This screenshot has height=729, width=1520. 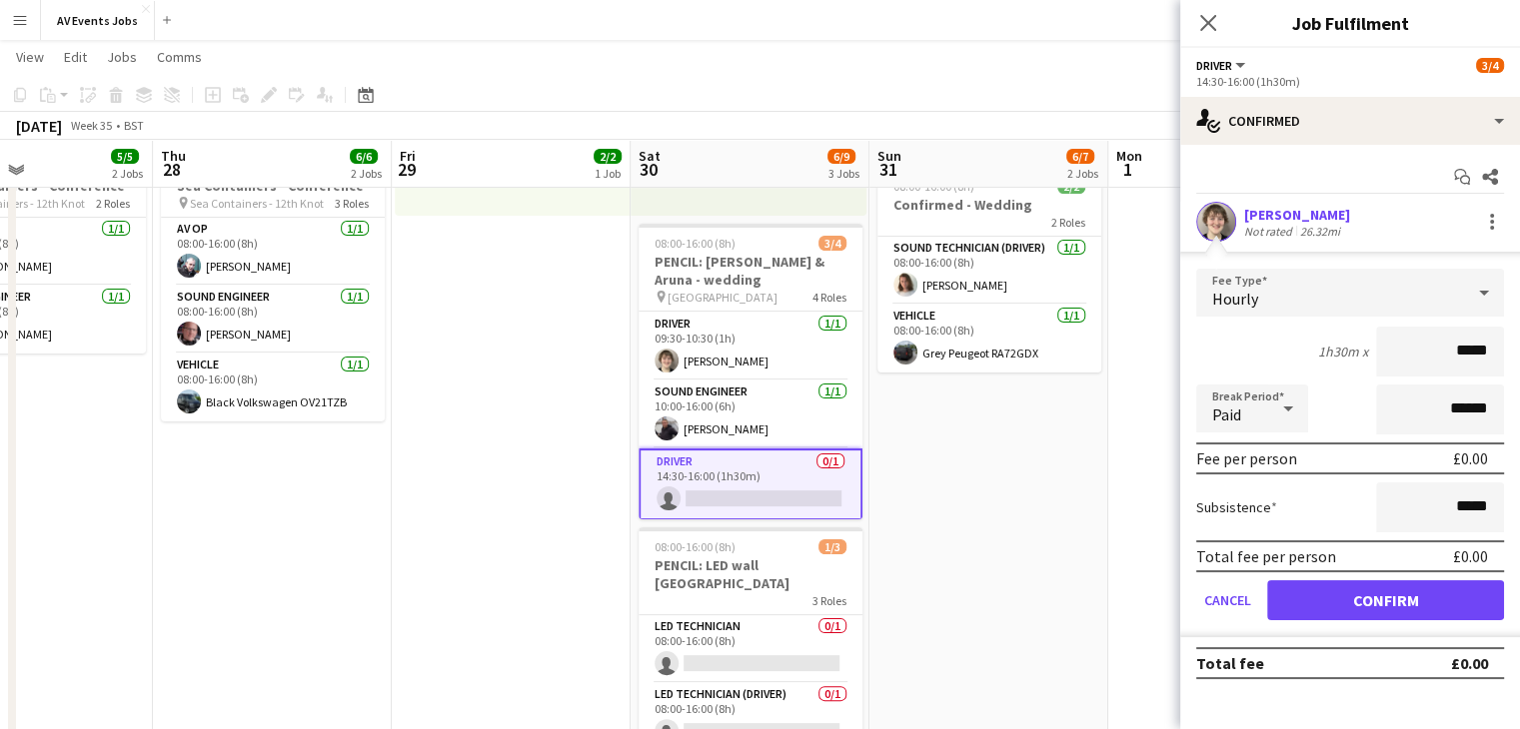 I want to click on span: Paid, so click(x=1226, y=415).